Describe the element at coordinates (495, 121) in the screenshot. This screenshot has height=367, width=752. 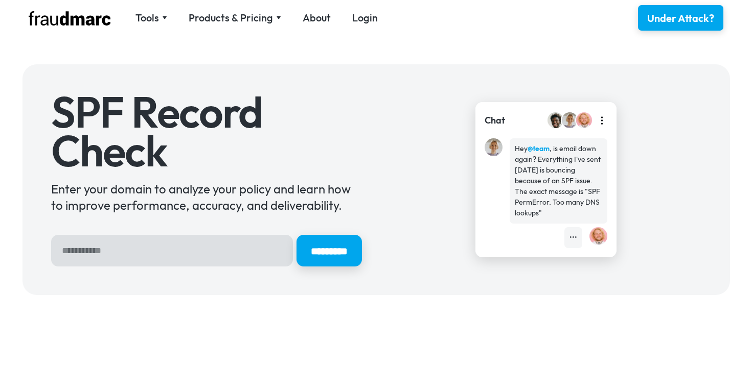
I see `div: Chat` at that location.